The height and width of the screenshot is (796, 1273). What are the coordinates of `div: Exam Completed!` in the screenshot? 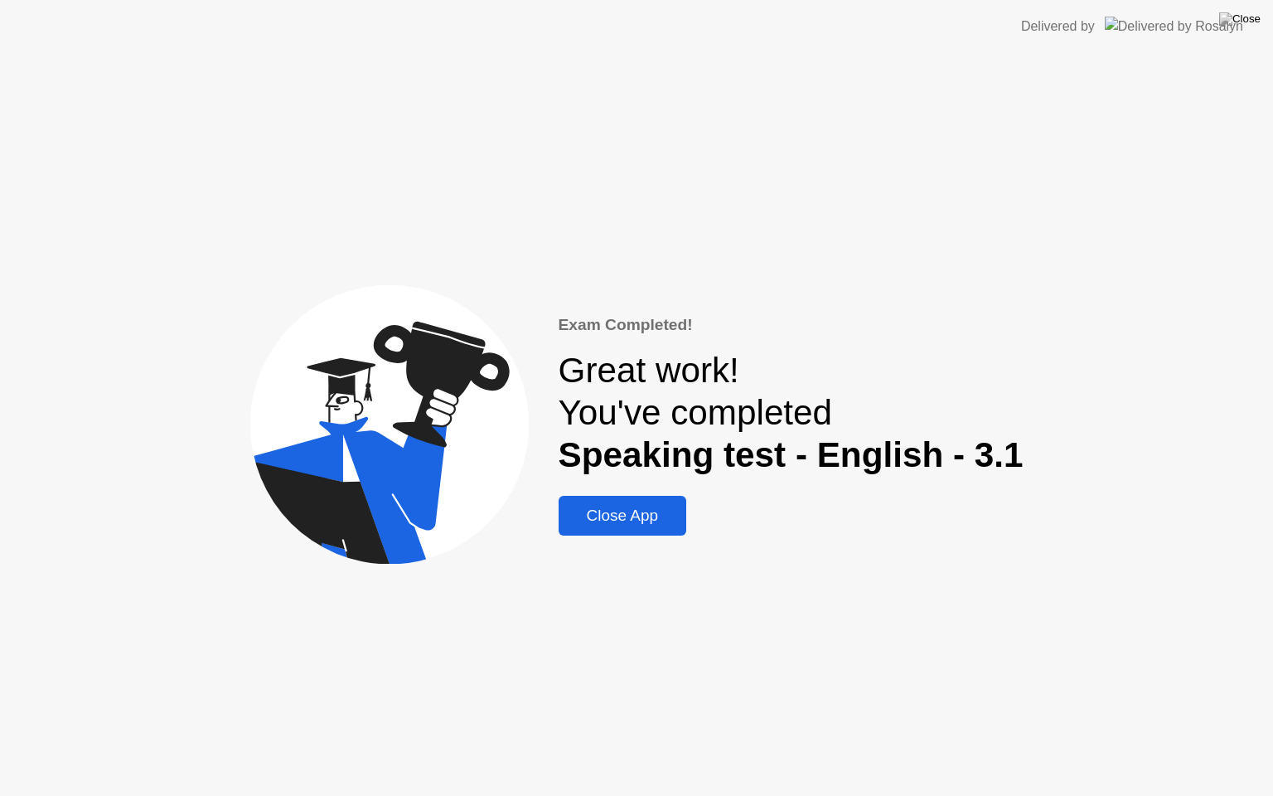 It's located at (791, 325).